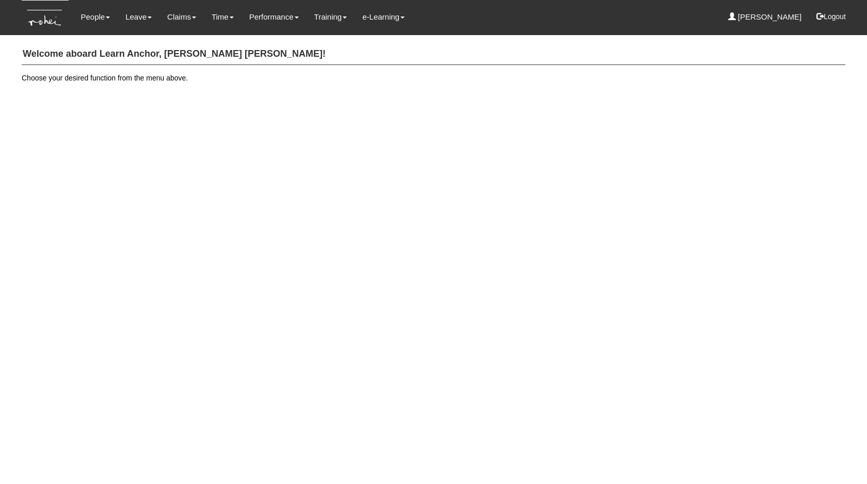  Describe the element at coordinates (222, 17) in the screenshot. I see `a: Time` at that location.